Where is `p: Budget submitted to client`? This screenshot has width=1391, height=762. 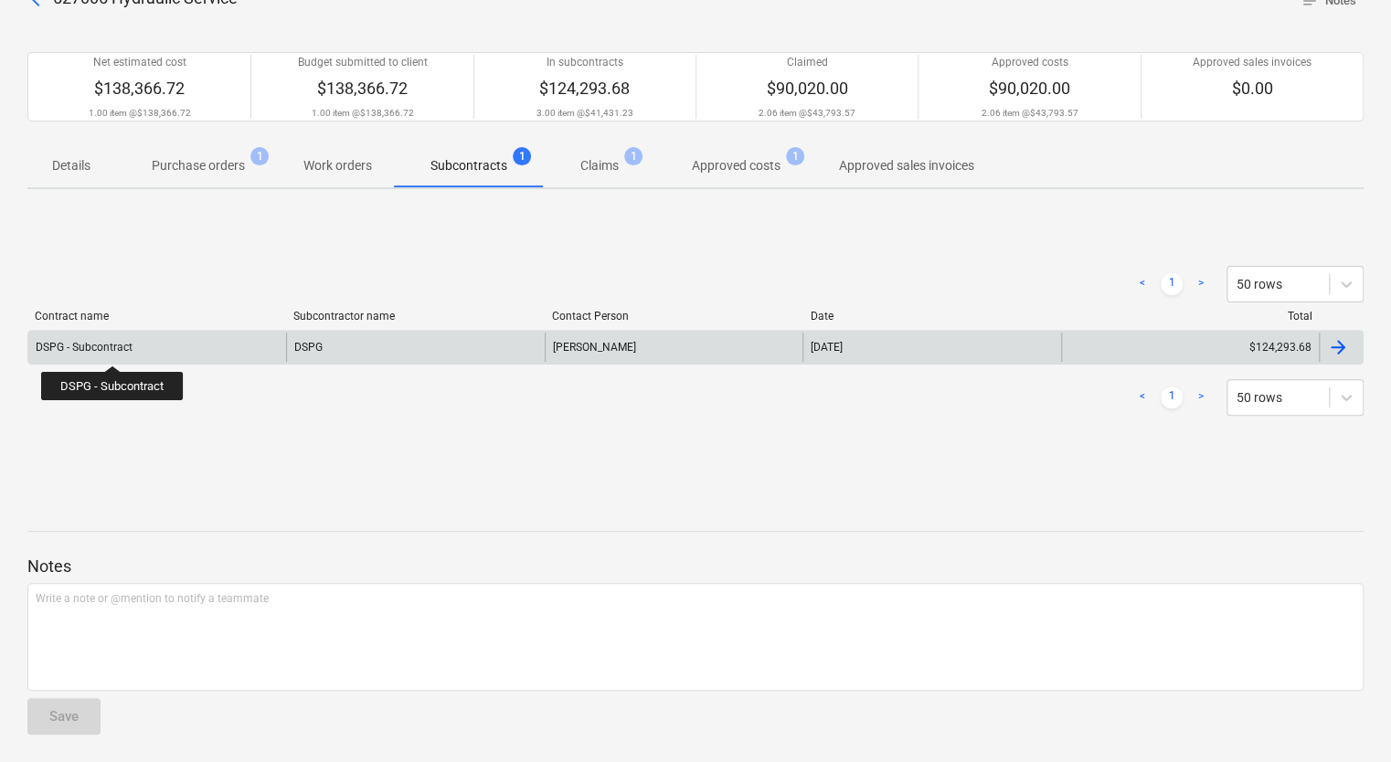
p: Budget submitted to client is located at coordinates (362, 62).